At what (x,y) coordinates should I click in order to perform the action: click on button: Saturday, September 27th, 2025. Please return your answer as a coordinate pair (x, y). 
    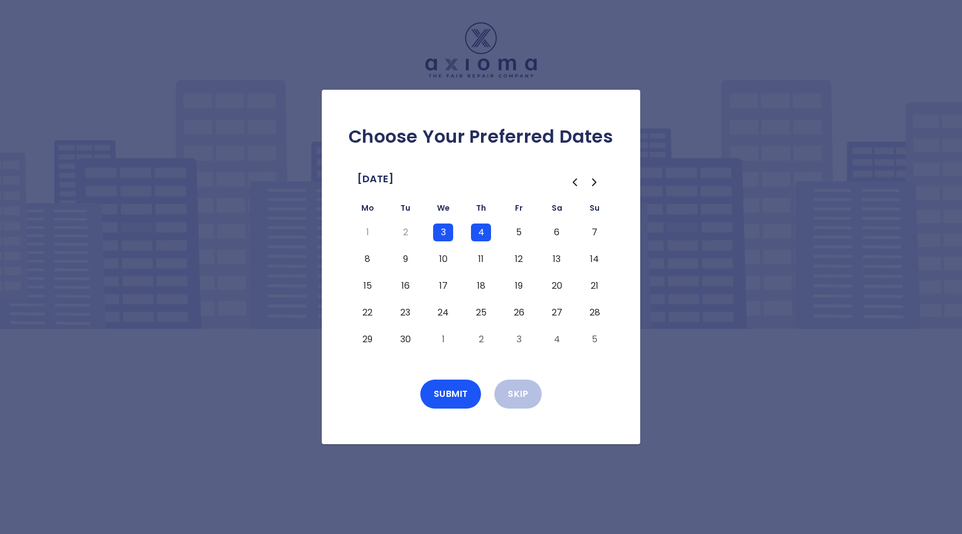
    Looking at the image, I should click on (557, 312).